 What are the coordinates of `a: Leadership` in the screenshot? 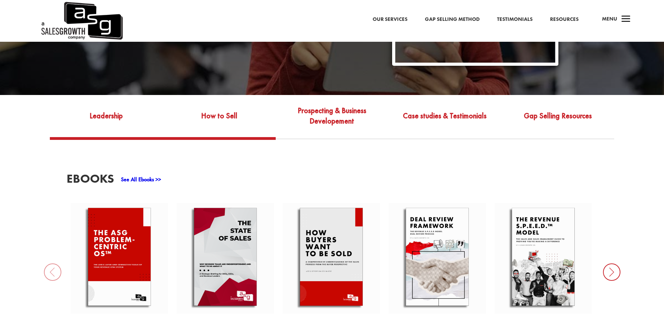 It's located at (106, 121).